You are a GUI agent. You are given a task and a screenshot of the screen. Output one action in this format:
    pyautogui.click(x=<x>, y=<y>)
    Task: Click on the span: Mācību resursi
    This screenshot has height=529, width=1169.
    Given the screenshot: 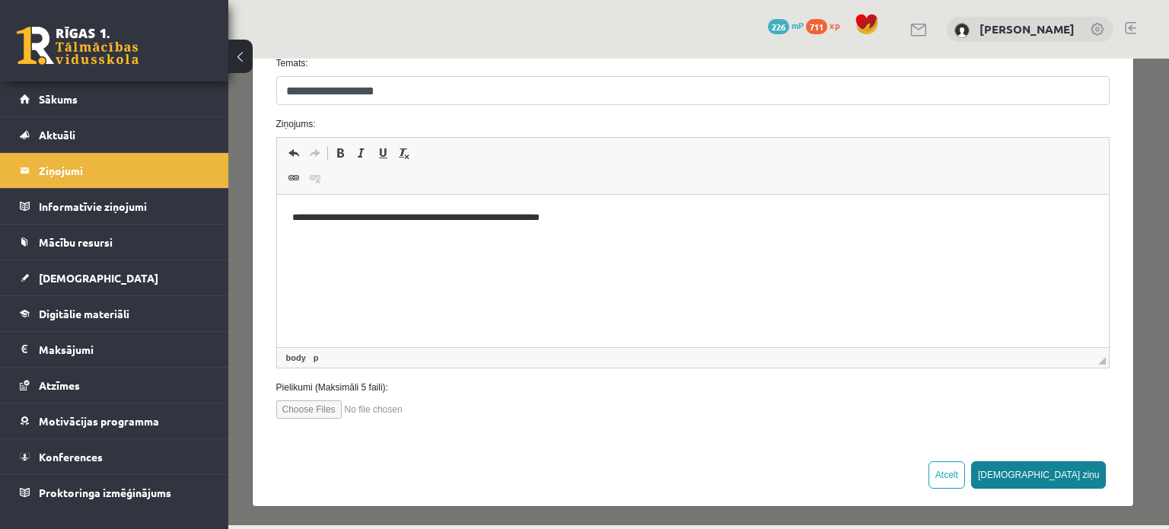 What is the action you would take?
    pyautogui.click(x=75, y=242)
    